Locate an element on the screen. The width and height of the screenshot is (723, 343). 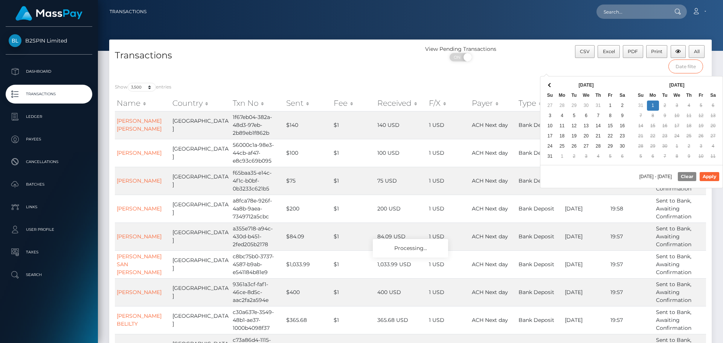
td: 20 is located at coordinates (713, 126).